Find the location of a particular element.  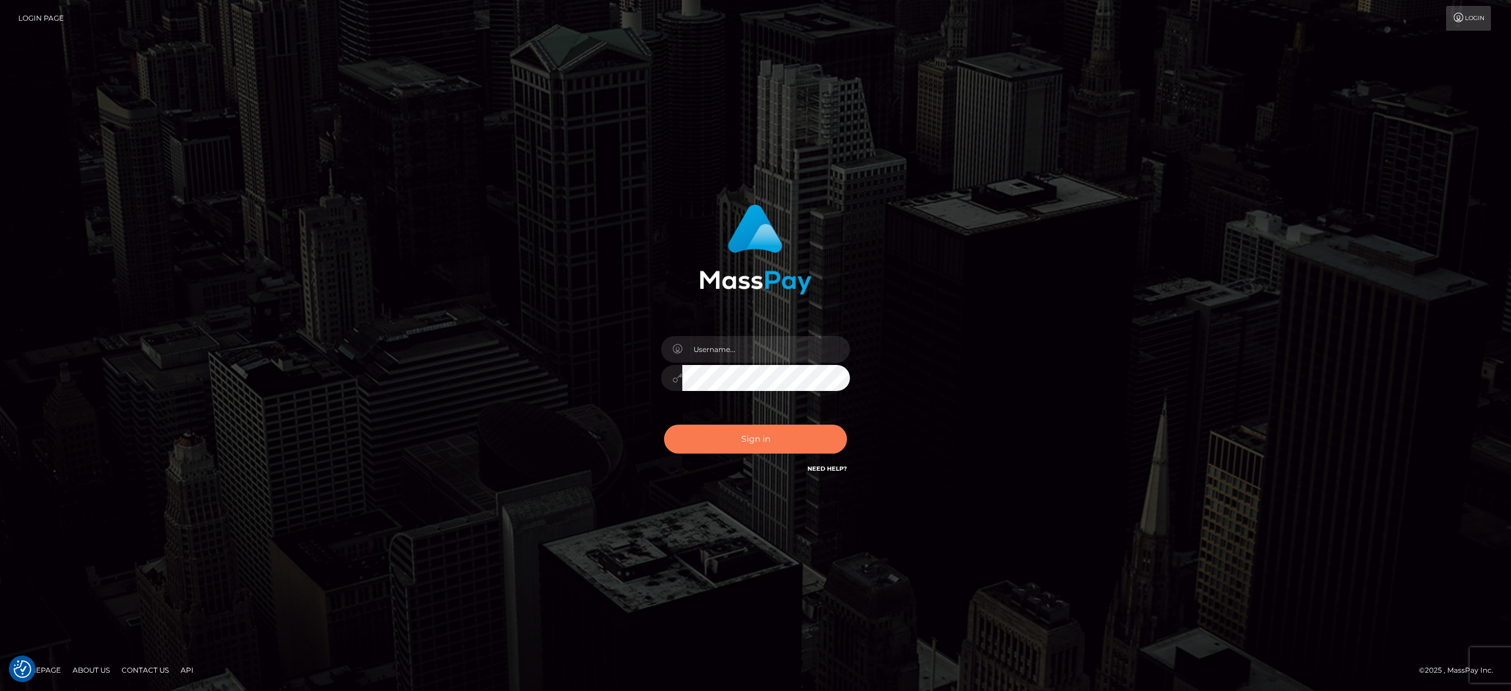

img: Revisit consent button is located at coordinates (22, 669).